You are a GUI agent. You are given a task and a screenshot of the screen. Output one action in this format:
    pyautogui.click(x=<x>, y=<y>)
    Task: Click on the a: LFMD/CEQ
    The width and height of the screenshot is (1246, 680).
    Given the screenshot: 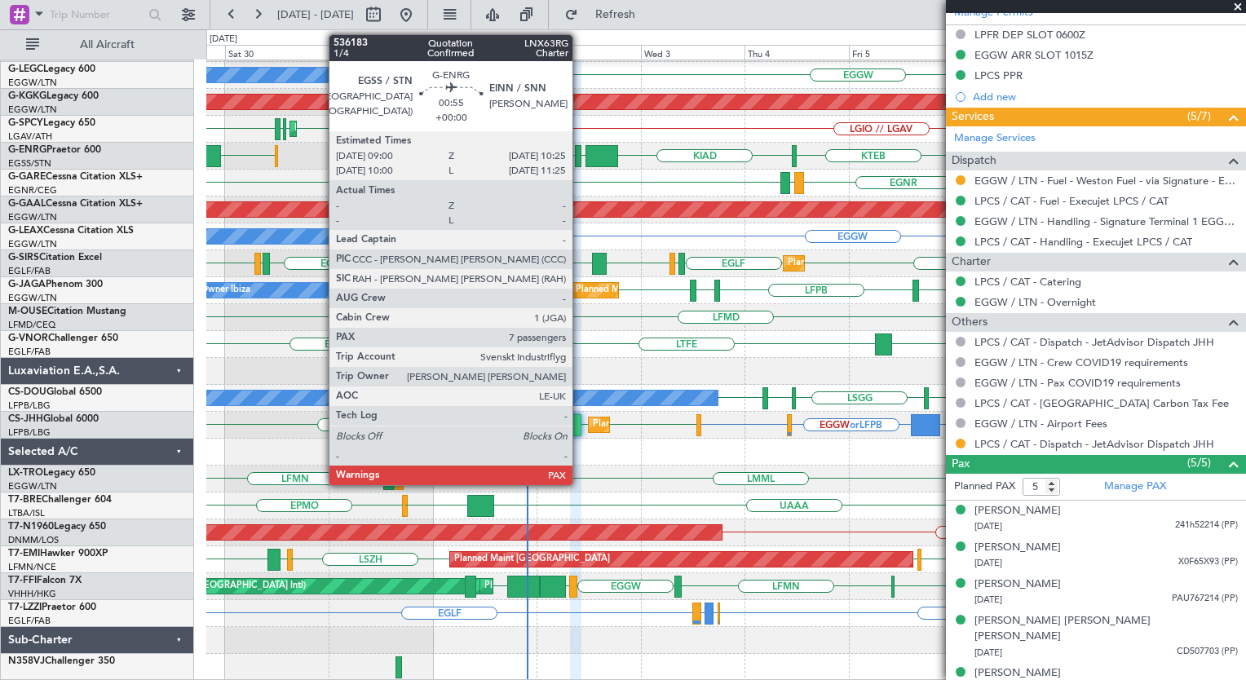 What is the action you would take?
    pyautogui.click(x=32, y=325)
    